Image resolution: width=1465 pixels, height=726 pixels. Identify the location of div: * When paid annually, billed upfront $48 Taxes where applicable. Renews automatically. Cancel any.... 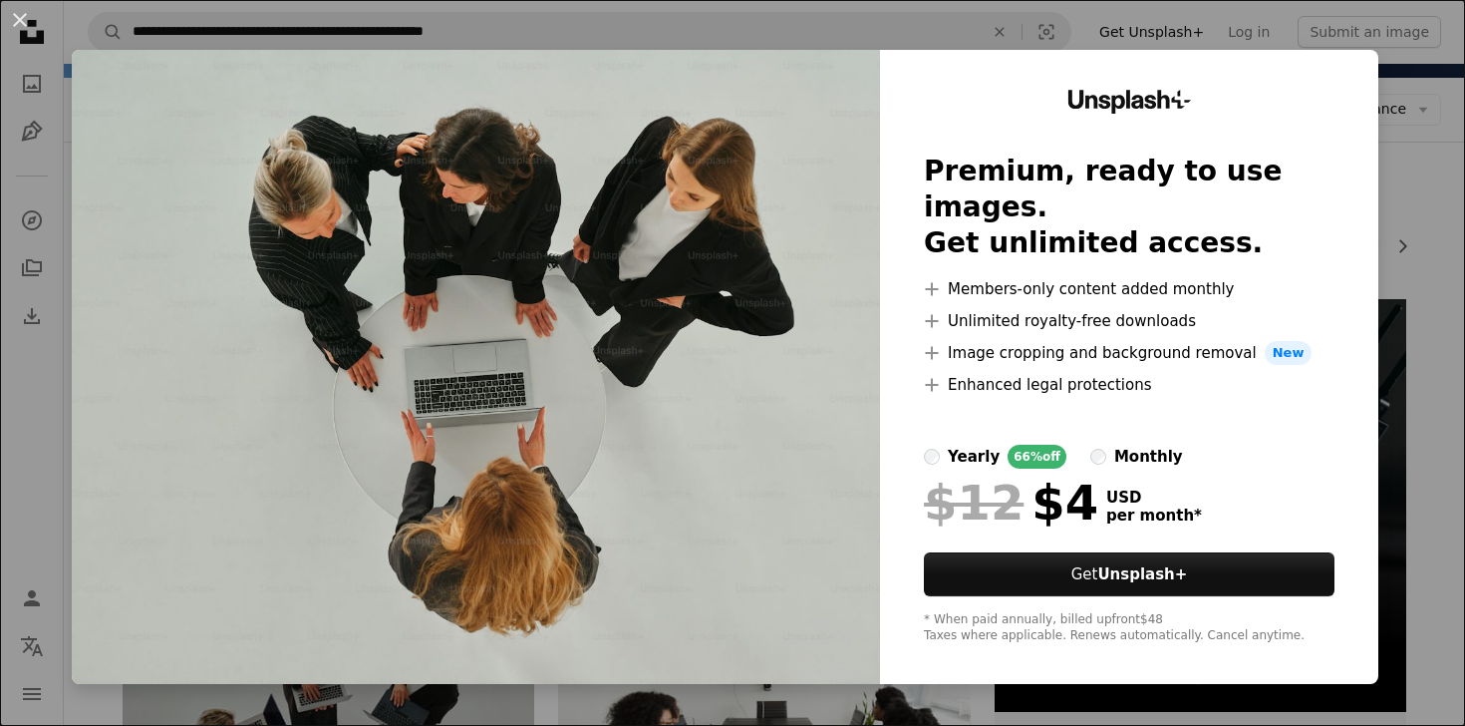
(1129, 628).